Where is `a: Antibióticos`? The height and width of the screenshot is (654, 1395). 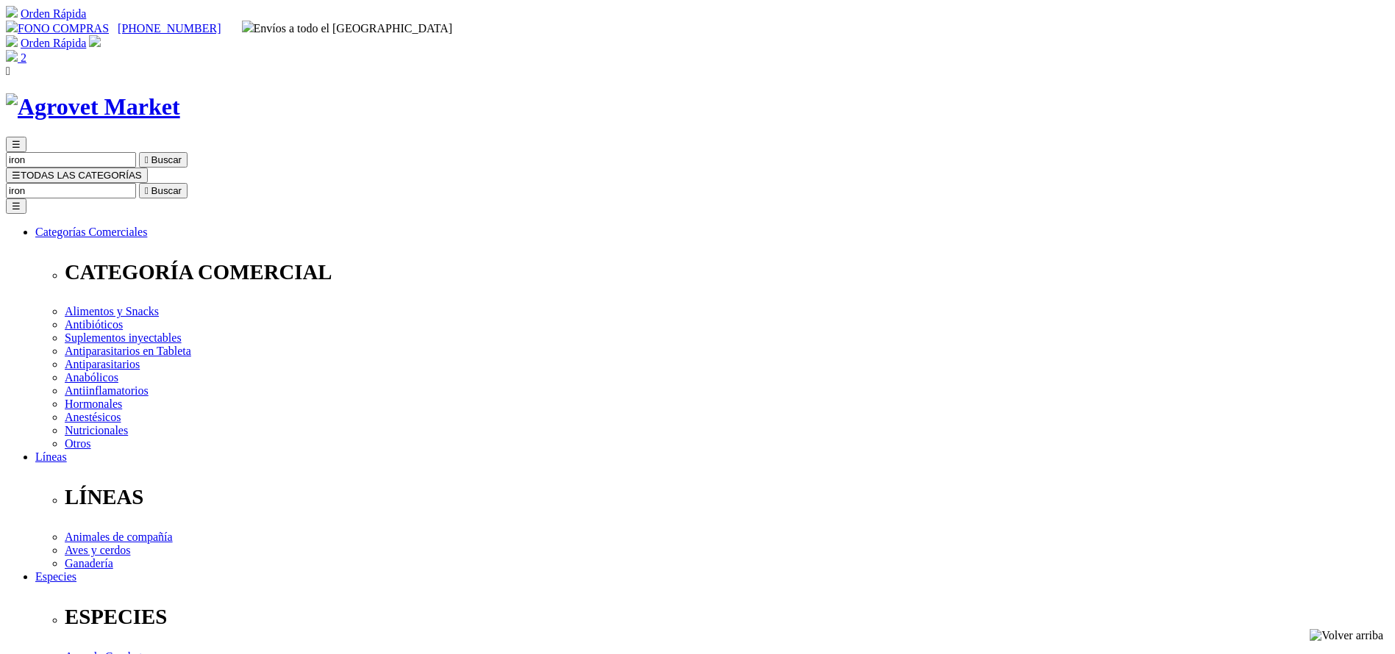 a: Antibióticos is located at coordinates (93, 324).